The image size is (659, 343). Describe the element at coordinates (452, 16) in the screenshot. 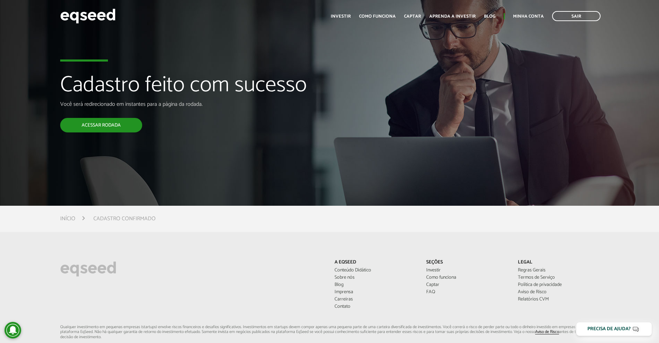

I see `a: Aprenda a investir` at that location.